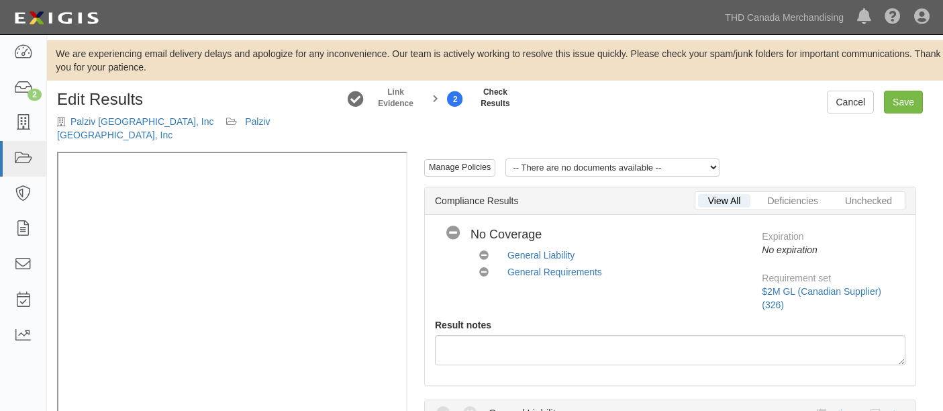  I want to click on div: 2, so click(34, 95).